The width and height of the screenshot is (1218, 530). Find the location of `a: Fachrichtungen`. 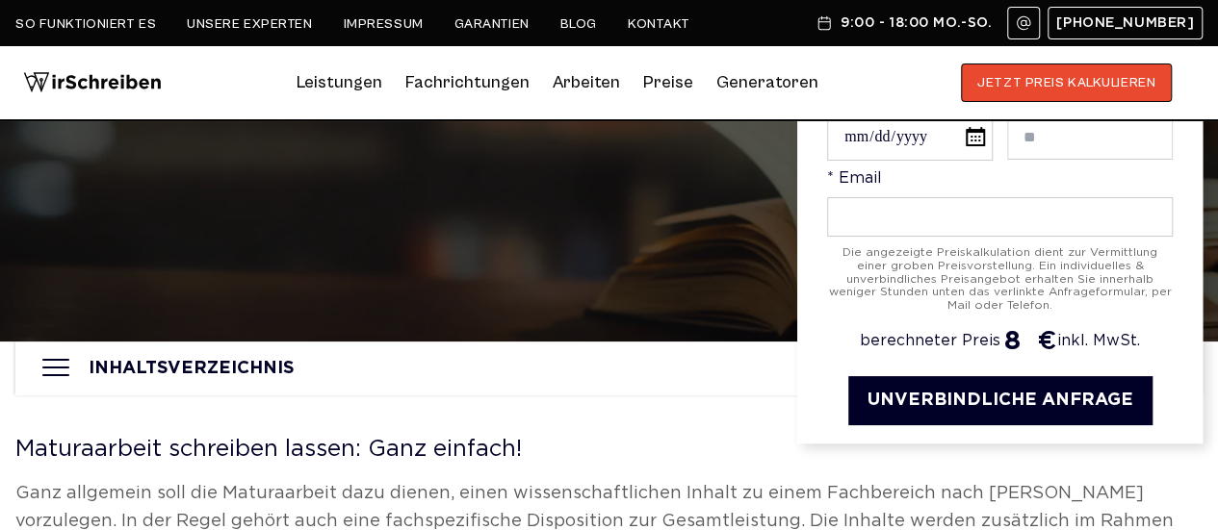

a: Fachrichtungen is located at coordinates (467, 83).